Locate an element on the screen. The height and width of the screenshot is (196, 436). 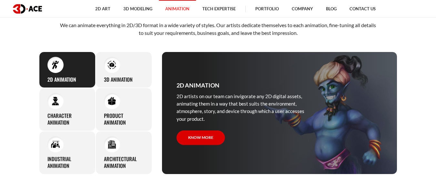
h3: 3D Animation is located at coordinates (118, 79).